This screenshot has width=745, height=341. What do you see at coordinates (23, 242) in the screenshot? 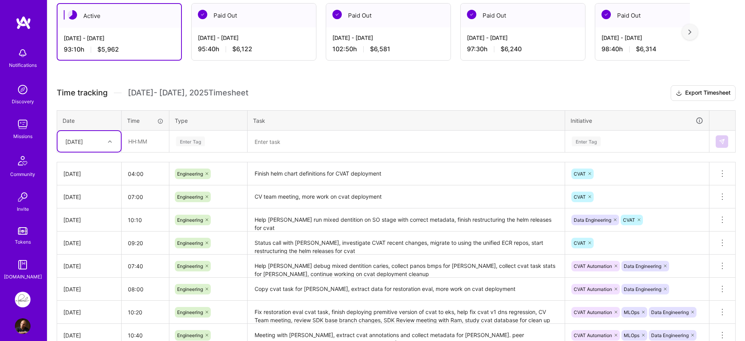
I see `div: Tokens` at bounding box center [23, 242].